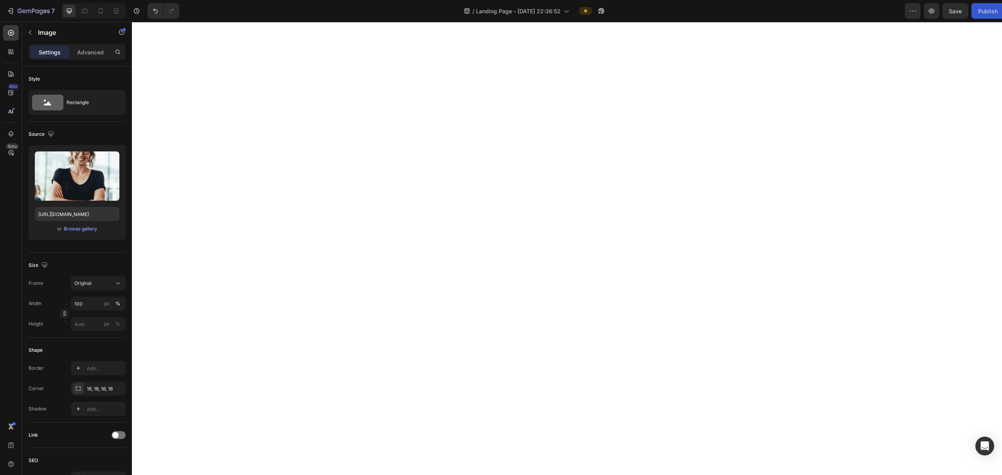 The image size is (1002, 475). What do you see at coordinates (39, 265) in the screenshot?
I see `div: Size` at bounding box center [39, 265].